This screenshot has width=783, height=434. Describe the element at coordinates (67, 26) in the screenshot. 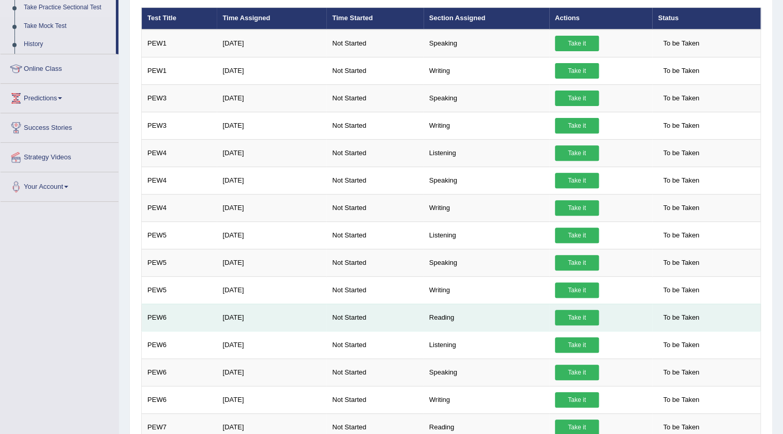

I see `a: Take Mock Test` at that location.